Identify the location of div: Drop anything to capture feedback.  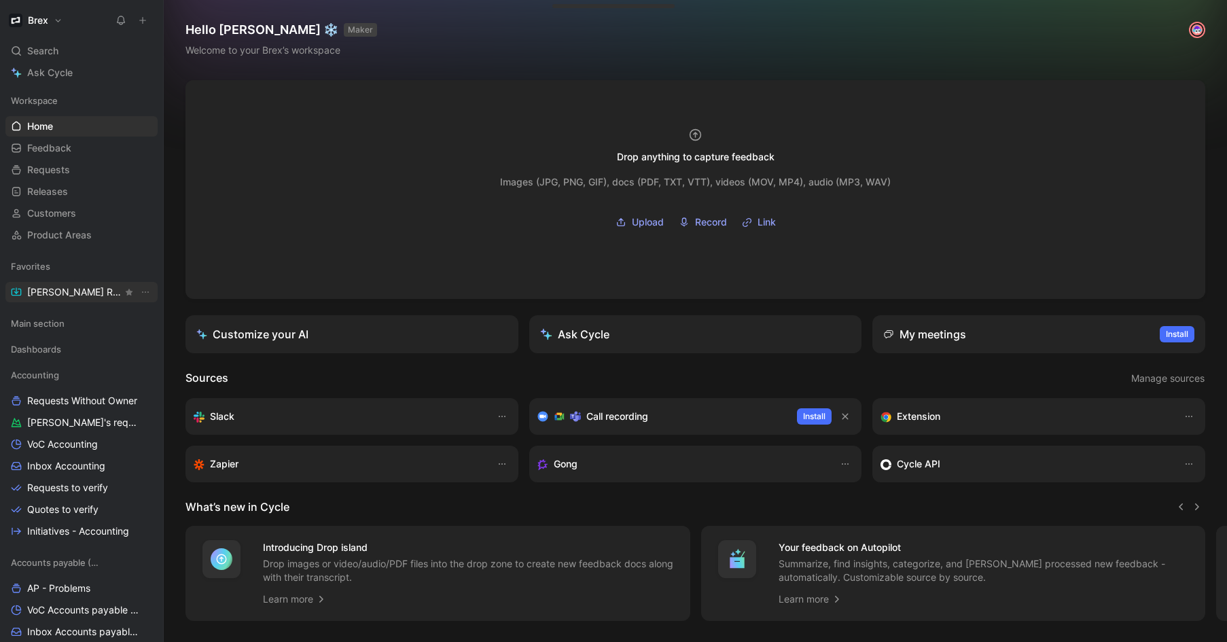
(696, 157).